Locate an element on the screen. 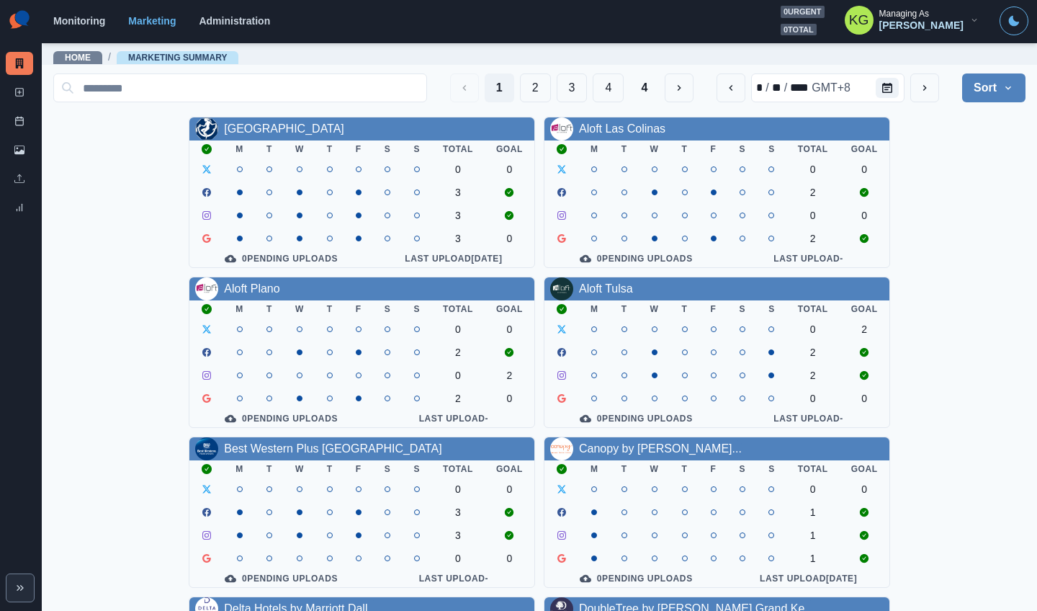  button: Calendar is located at coordinates (887, 88).